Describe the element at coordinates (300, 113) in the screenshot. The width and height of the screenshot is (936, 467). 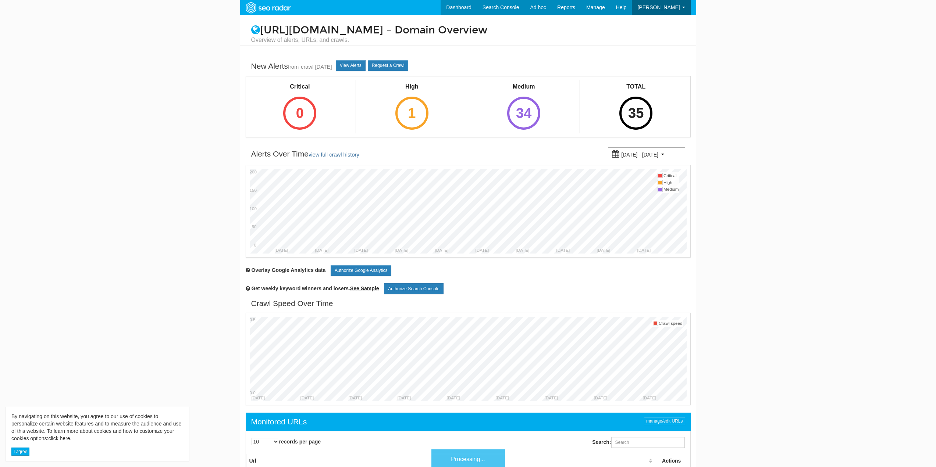
I see `div: 0` at that location.